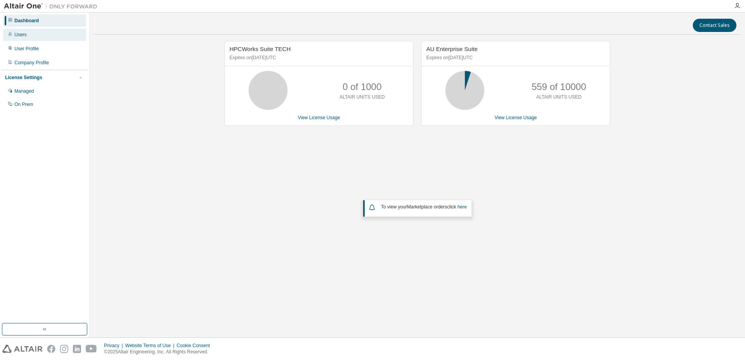 The height and width of the screenshot is (360, 745). Describe the element at coordinates (115, 346) in the screenshot. I see `div: Privacy` at that location.